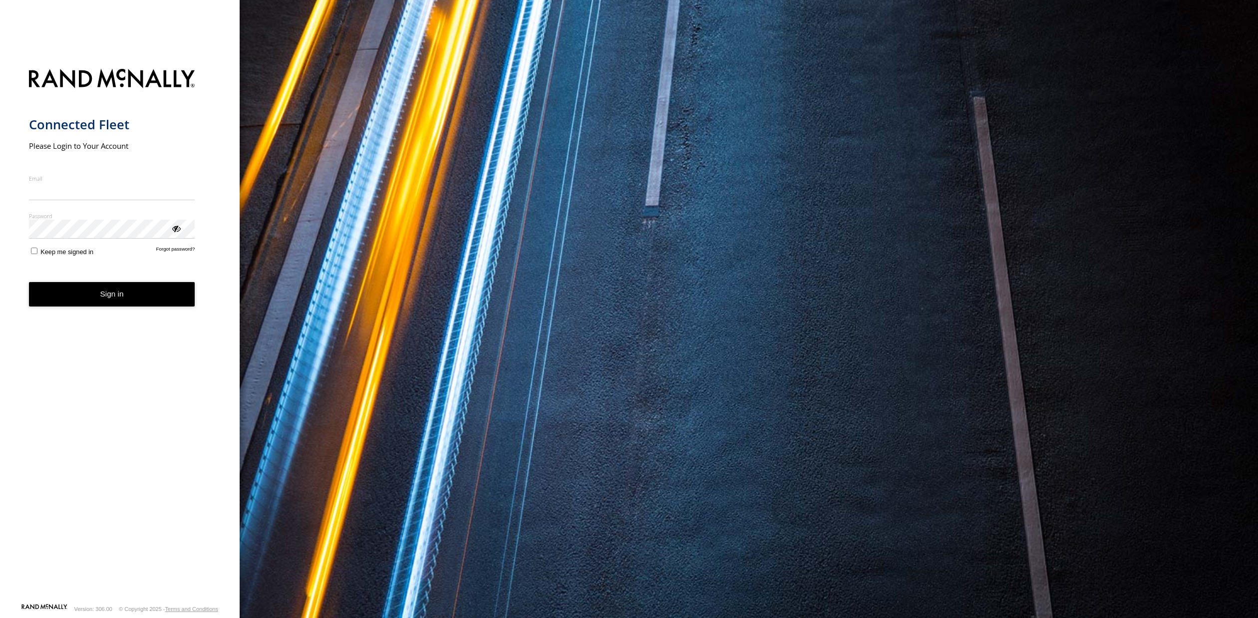  What do you see at coordinates (112, 124) in the screenshot?
I see `h1: Connected Fleet` at bounding box center [112, 124].